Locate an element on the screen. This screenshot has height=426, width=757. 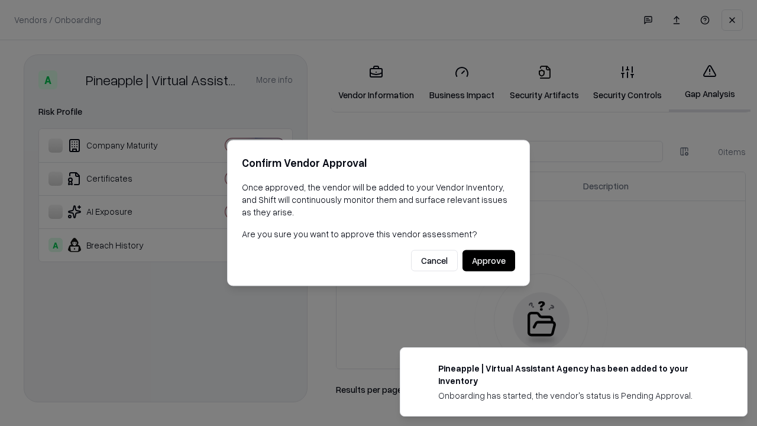
p: Once approved, the vendor will be added to your Vendor Inventory, and Shift will continuously mon... is located at coordinates (379, 199).